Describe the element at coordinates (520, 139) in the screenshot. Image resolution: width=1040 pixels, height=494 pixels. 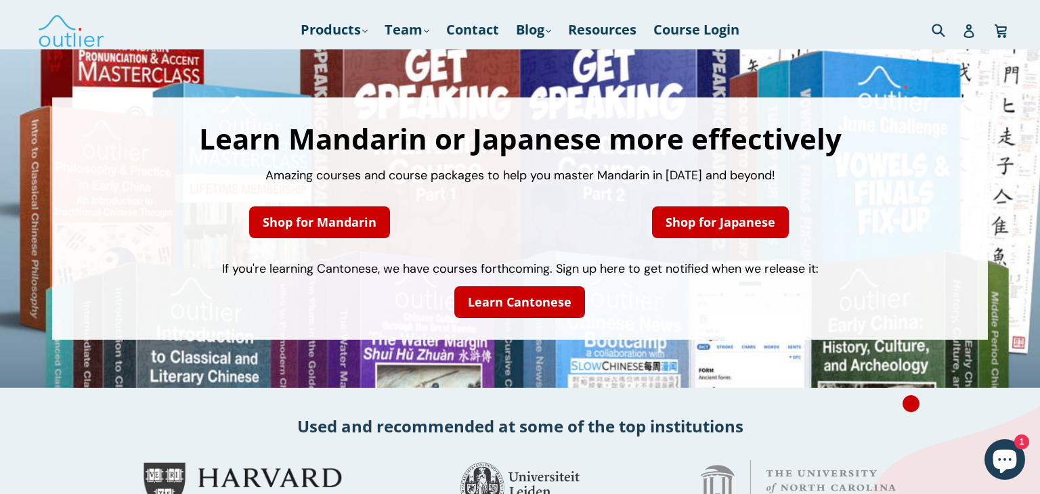
I see `h1: Learn Mandarin or Japanese more effectively` at that location.